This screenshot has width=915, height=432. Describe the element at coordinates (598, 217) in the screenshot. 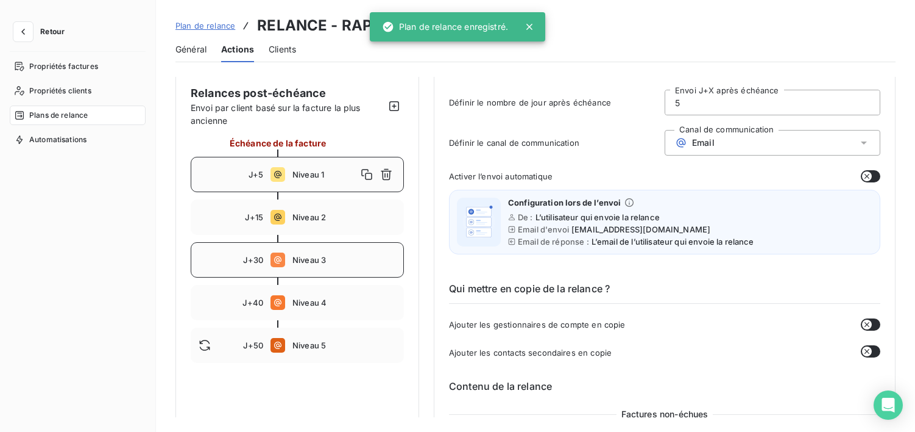

I see `span: L’utilisateur qui envoie la relance` at that location.